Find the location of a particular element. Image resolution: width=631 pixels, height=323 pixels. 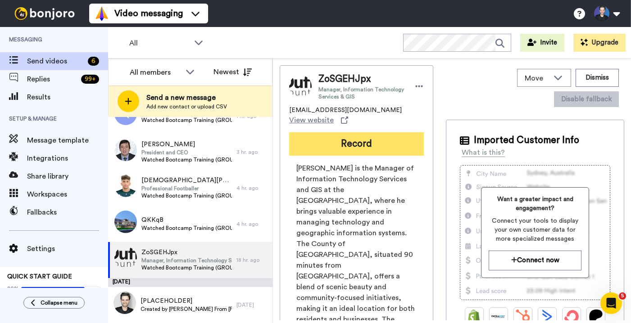

span: Integrations is located at coordinates (68, 159).